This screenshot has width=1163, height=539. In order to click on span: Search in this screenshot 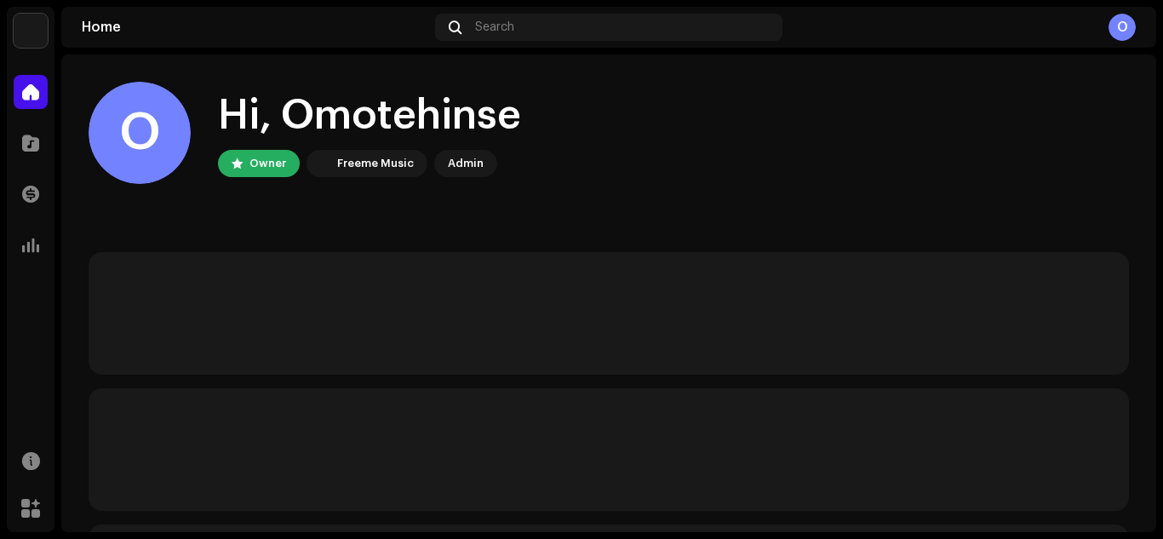, I will do `click(495, 27)`.